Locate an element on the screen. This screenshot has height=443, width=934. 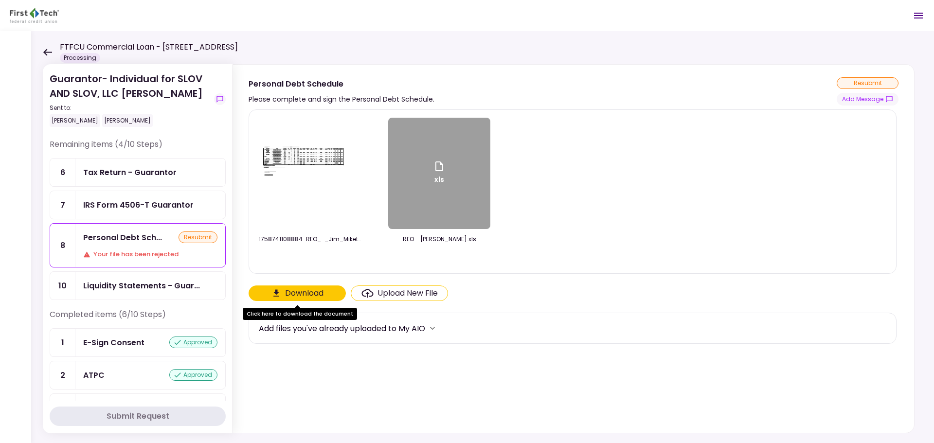
div: 1 is located at coordinates (63, 343).